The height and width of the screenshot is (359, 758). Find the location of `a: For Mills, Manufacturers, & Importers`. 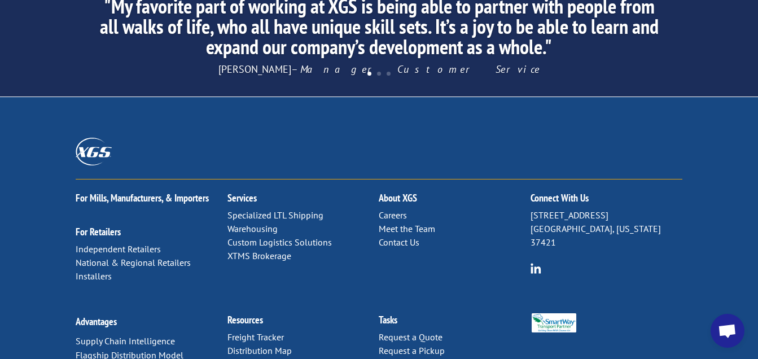

a: For Mills, Manufacturers, & Importers is located at coordinates (142, 198).